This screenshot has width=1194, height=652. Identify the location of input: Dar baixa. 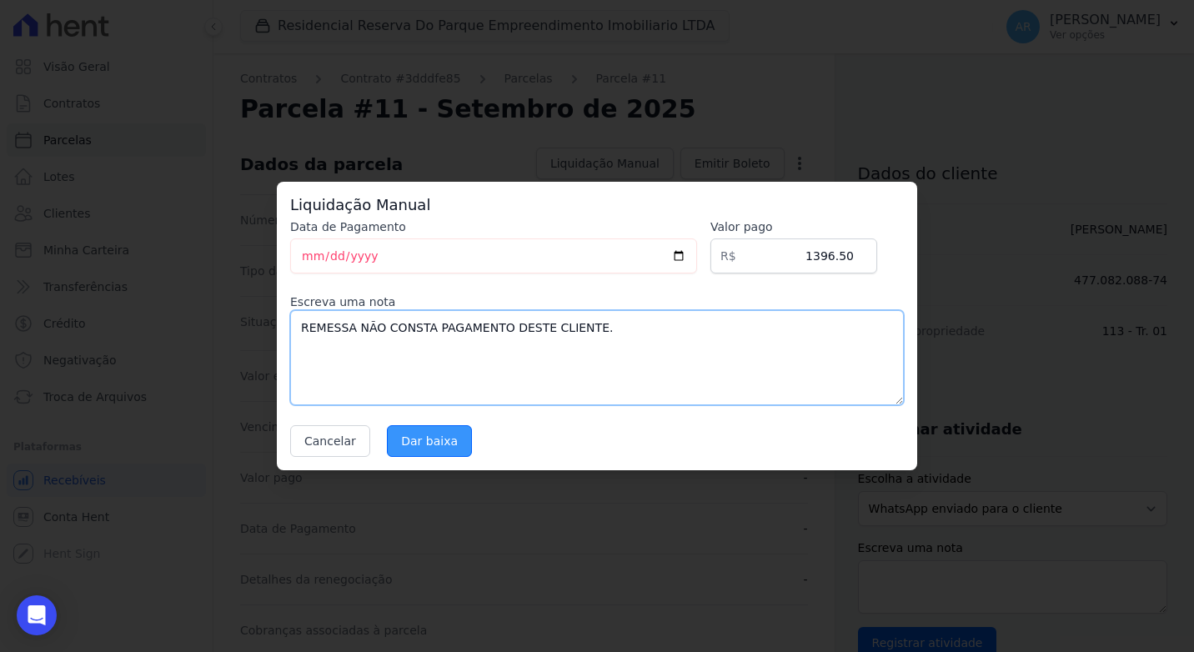
(429, 441).